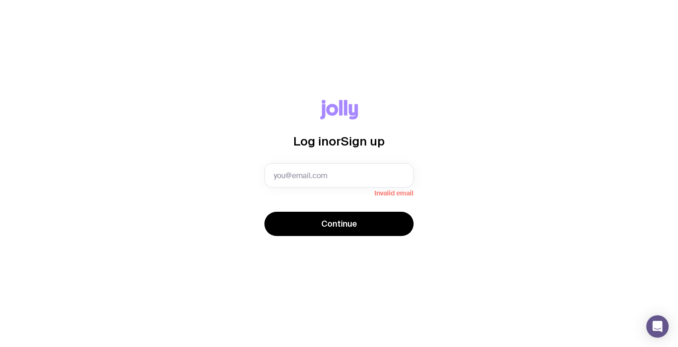 Image resolution: width=678 pixels, height=347 pixels. I want to click on span: Invalid email, so click(339, 192).